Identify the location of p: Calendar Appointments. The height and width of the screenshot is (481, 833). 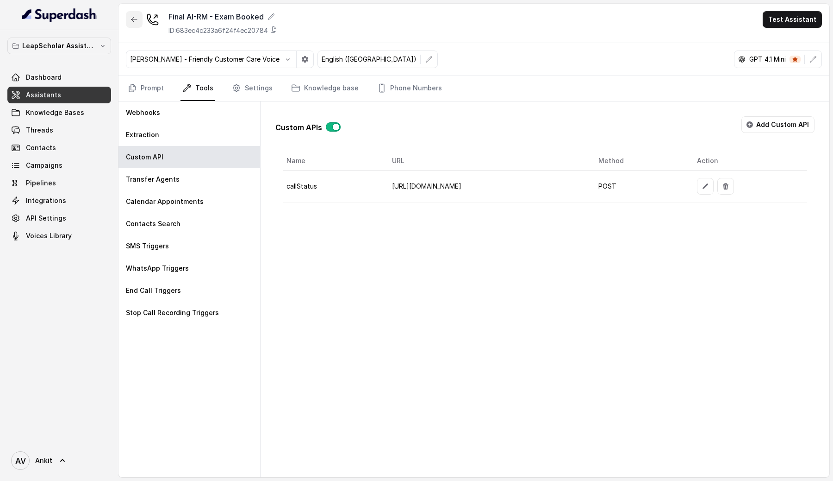
(165, 201).